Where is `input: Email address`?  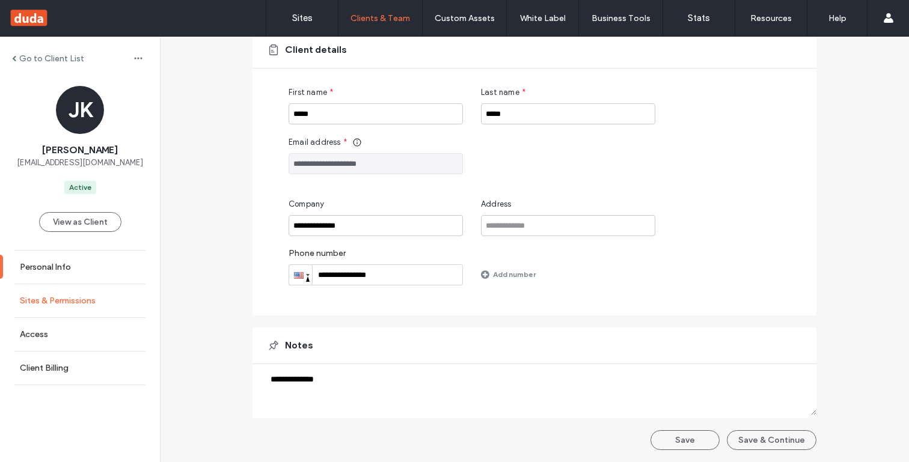
input: Email address is located at coordinates (376, 164).